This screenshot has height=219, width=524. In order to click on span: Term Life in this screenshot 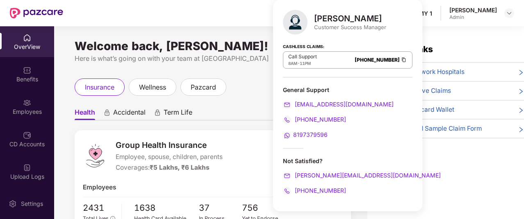, I will do `click(178, 114)`.